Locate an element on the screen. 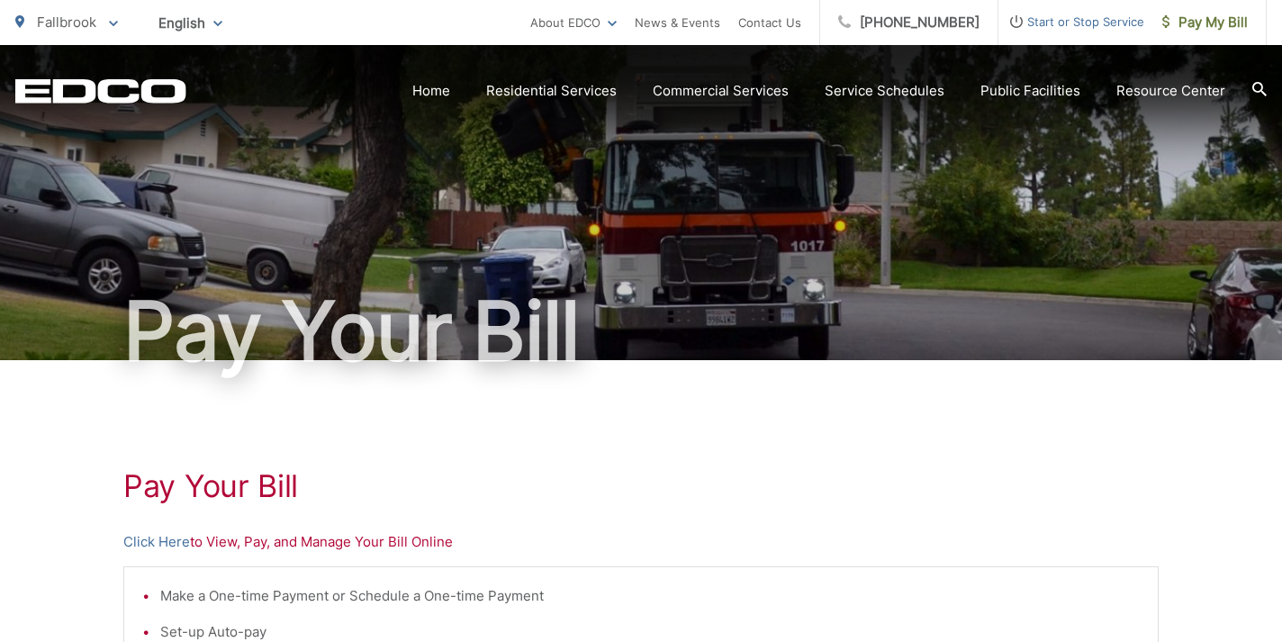 Image resolution: width=1282 pixels, height=642 pixels. a: Residential Services is located at coordinates (551, 91).